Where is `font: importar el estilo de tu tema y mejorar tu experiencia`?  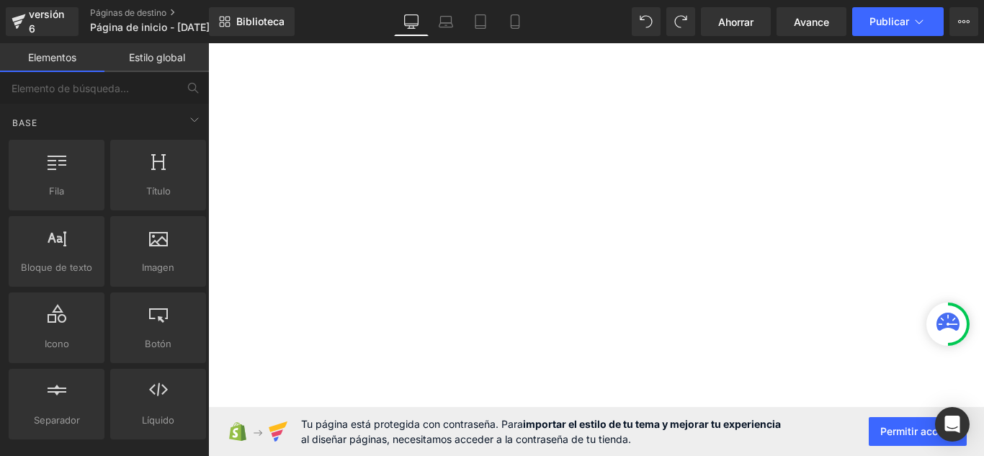
font: importar el estilo de tu tema y mejorar tu experiencia is located at coordinates (652, 424).